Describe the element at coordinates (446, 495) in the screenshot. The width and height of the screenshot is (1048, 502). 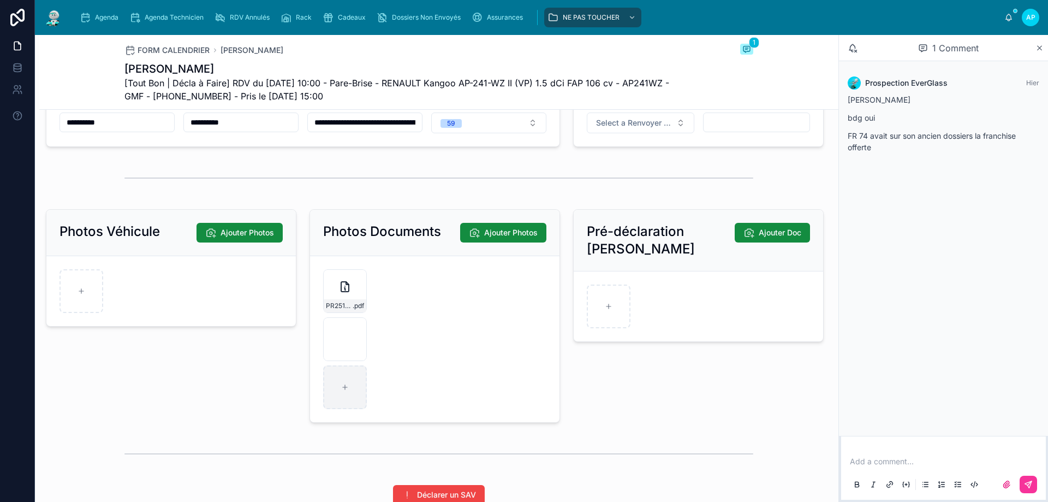
I see `span: Déclarer un SAV` at that location.